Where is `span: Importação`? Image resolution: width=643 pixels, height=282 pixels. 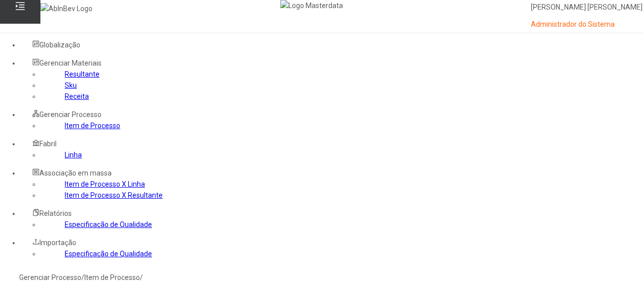 span: Importação is located at coordinates (58, 243).